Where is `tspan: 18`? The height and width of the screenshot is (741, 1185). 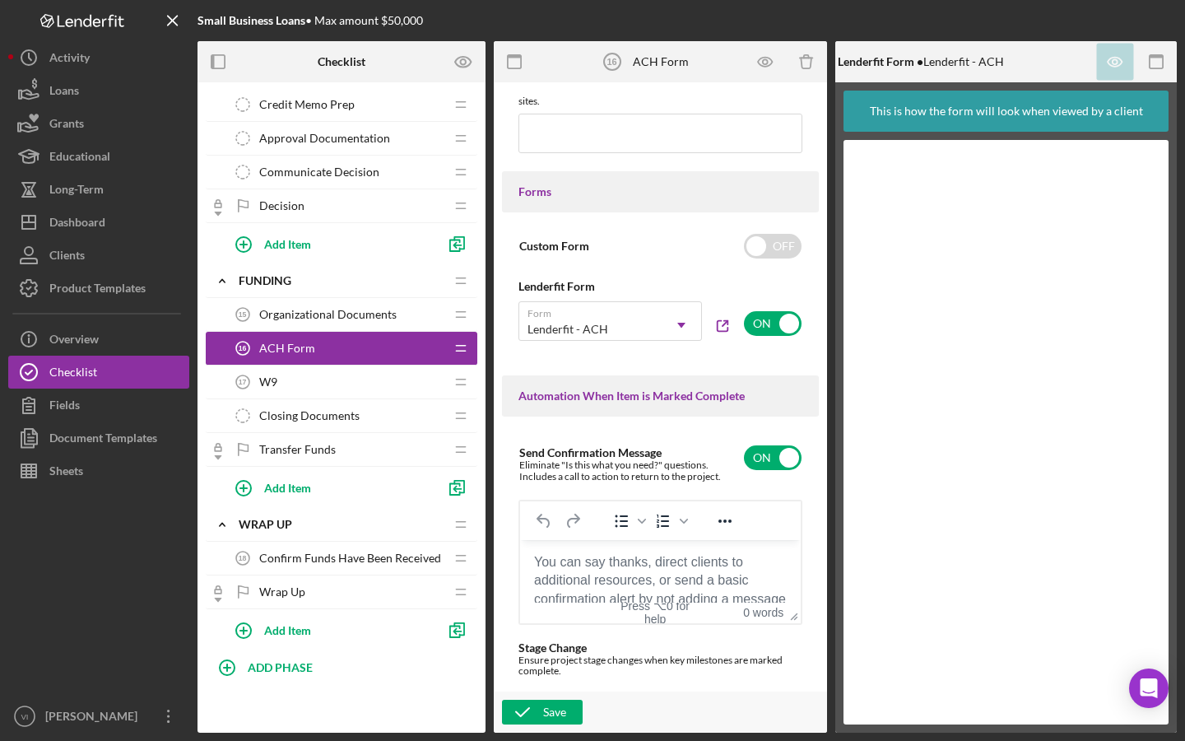 tspan: 18 is located at coordinates (243, 558).